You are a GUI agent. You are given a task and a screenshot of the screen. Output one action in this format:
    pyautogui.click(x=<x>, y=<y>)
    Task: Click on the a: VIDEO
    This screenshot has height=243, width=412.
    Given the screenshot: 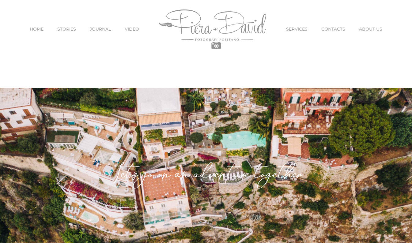 What is the action you would take?
    pyautogui.click(x=132, y=29)
    